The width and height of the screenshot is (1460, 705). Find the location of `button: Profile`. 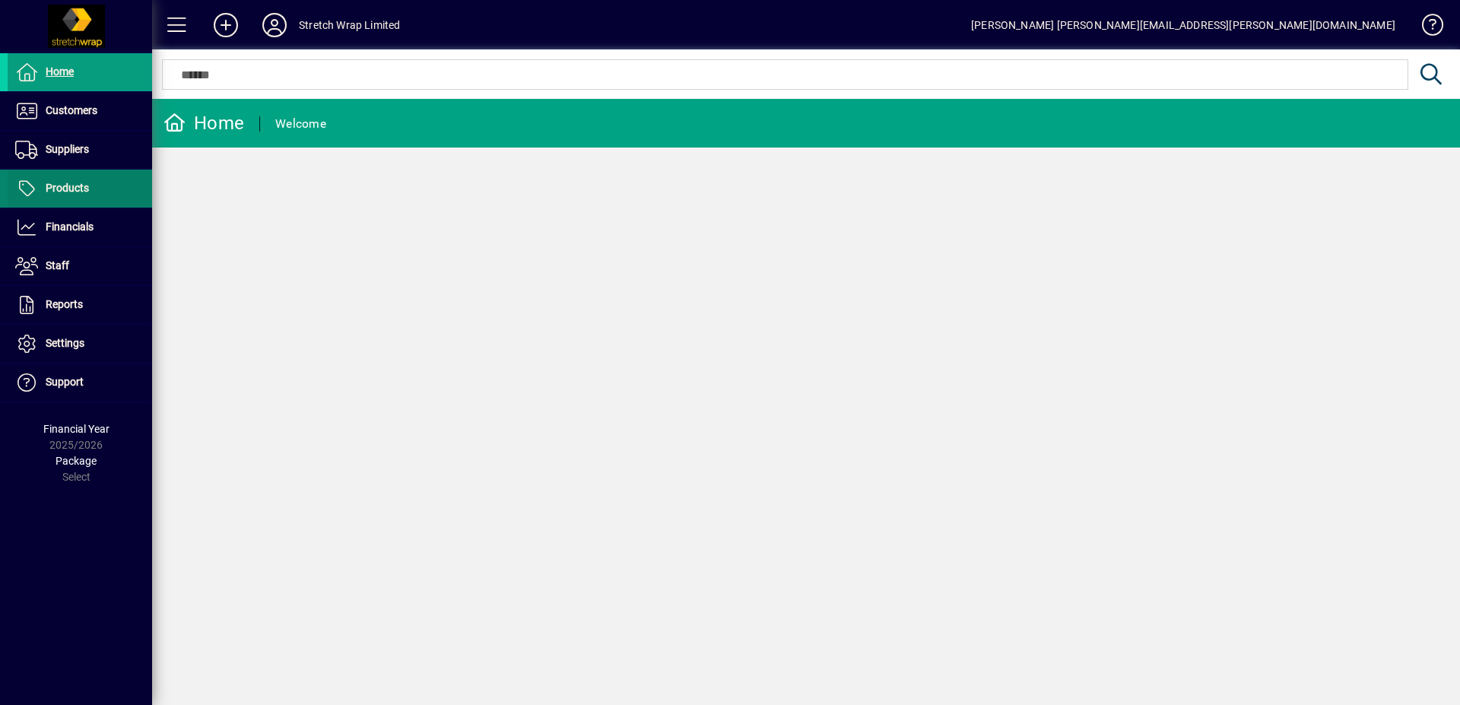

button: Profile is located at coordinates (274, 25).